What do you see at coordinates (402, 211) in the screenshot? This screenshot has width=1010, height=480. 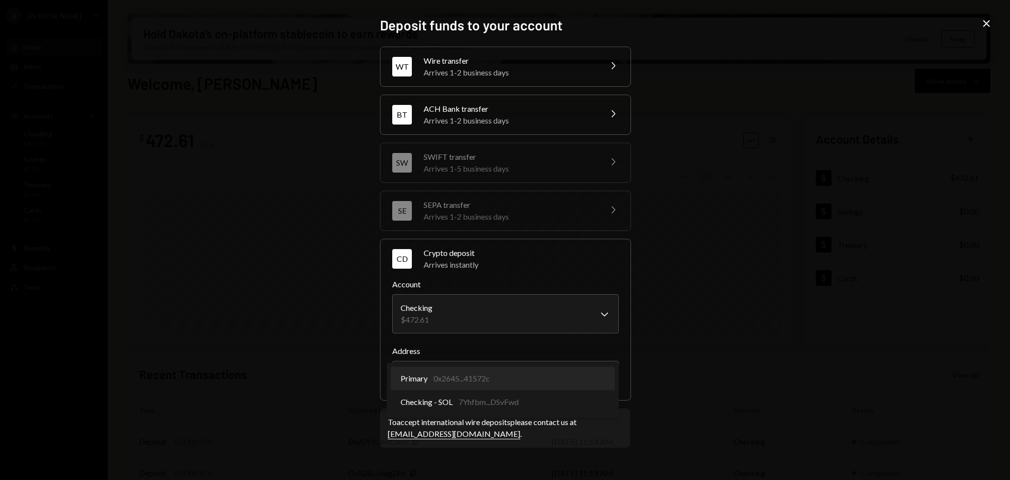 I see `div: SE` at bounding box center [402, 211].